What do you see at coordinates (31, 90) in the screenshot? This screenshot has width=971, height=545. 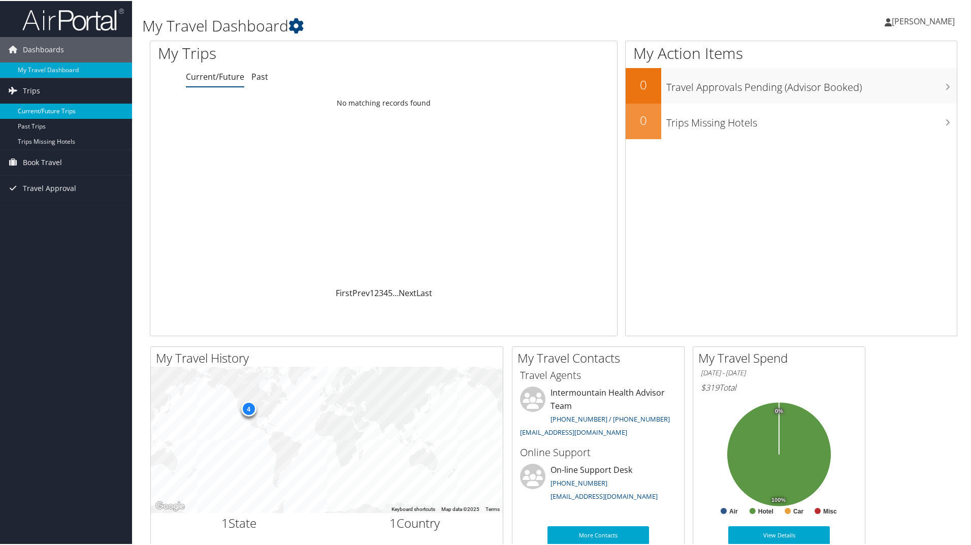 I see `span: Trips` at bounding box center [31, 90].